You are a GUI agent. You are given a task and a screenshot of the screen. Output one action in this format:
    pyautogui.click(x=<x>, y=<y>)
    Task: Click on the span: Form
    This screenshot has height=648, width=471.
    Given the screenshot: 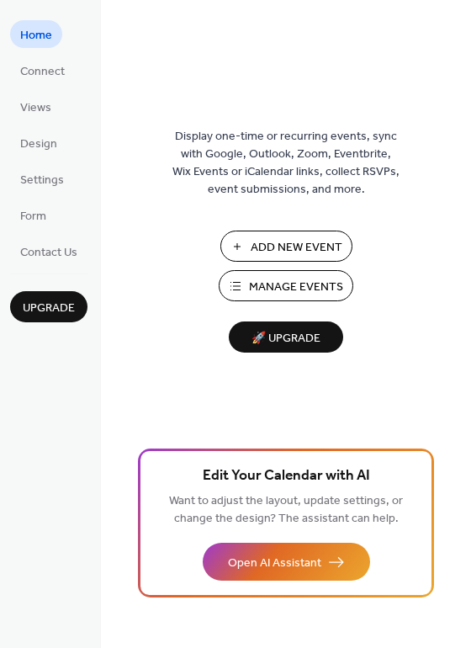 What is the action you would take?
    pyautogui.click(x=33, y=216)
    